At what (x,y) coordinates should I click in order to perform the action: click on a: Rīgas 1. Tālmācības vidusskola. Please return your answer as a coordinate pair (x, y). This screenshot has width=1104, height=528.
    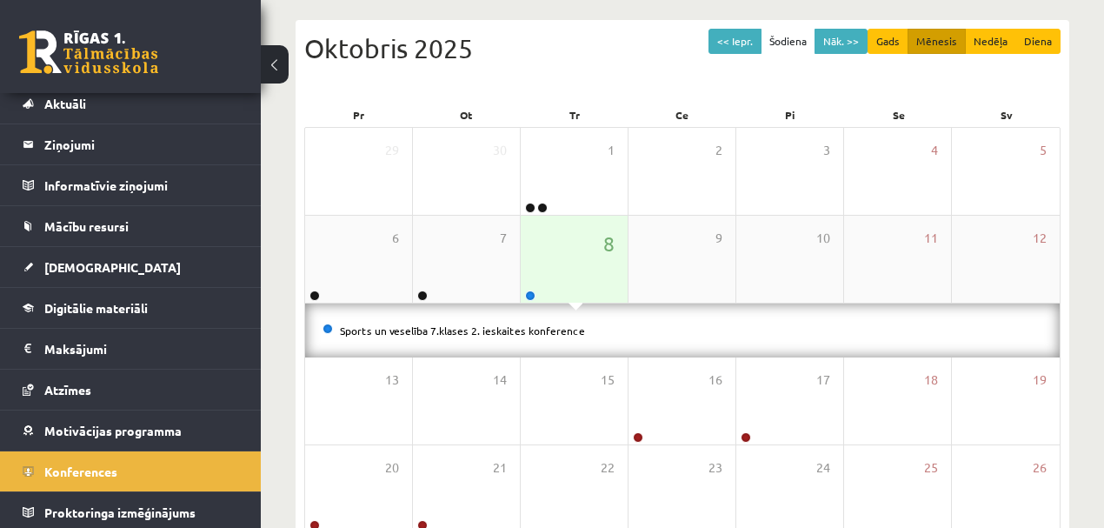
    Looking at the image, I should click on (89, 52).